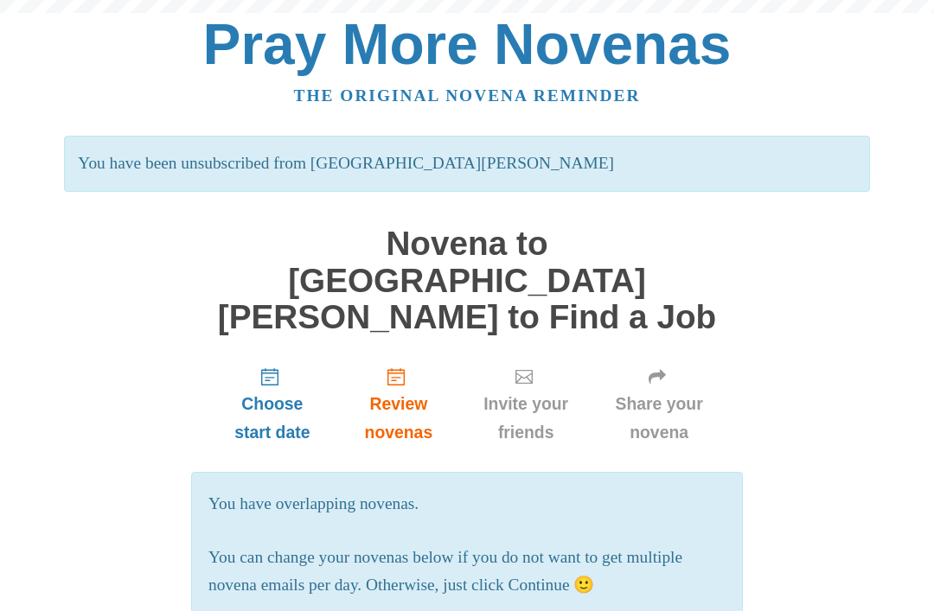 Image resolution: width=934 pixels, height=611 pixels. What do you see at coordinates (272, 418) in the screenshot?
I see `span: Choose start date` at bounding box center [272, 418].